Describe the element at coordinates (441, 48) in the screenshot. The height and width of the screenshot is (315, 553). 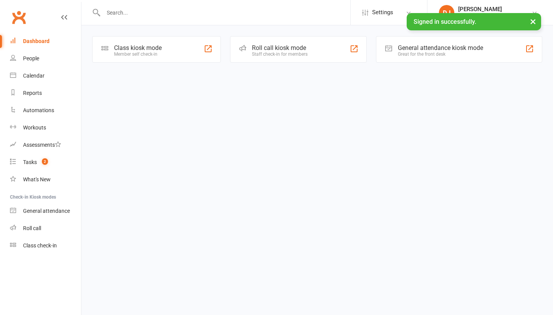
I see `div: General attendance kiosk mode` at that location.